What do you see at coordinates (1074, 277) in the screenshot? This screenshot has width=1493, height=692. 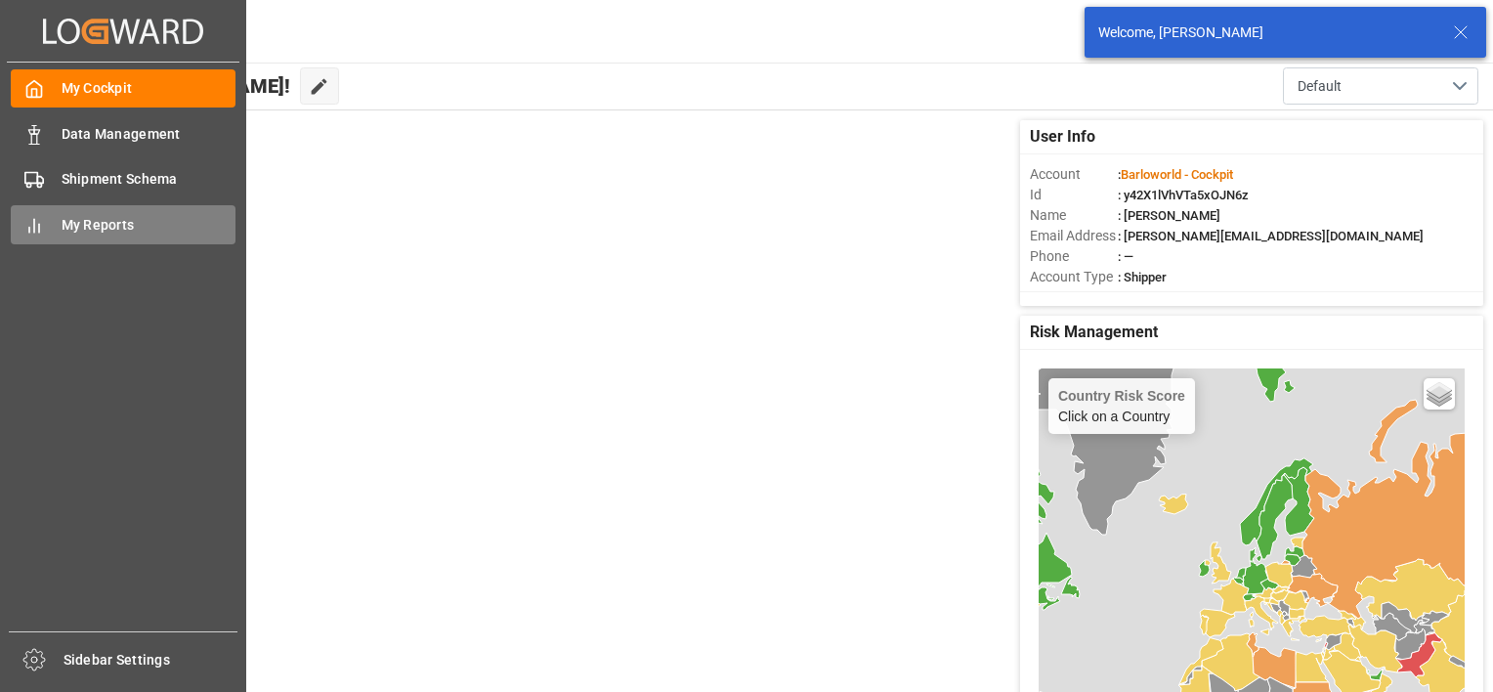 I see `span: Account Type` at bounding box center [1074, 277].